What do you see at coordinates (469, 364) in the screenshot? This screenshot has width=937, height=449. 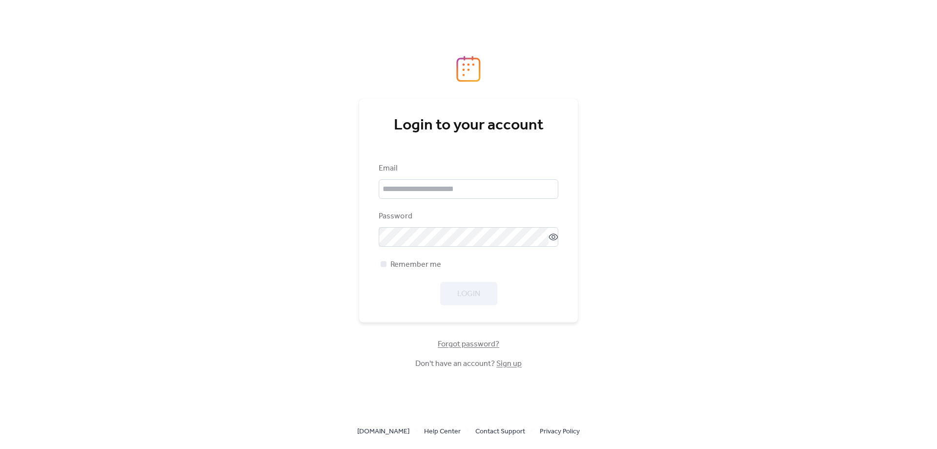 I see `span: Don't have an account?` at bounding box center [469, 364].